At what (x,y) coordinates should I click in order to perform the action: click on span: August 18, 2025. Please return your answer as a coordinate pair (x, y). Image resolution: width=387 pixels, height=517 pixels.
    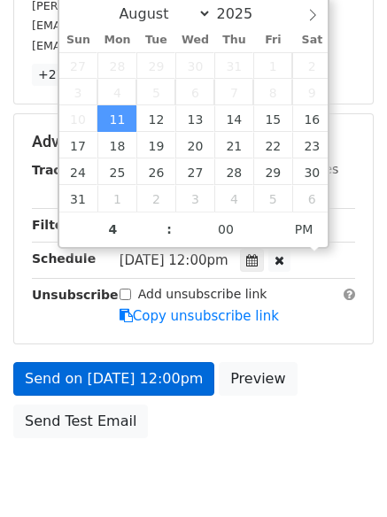
    Looking at the image, I should click on (117, 145).